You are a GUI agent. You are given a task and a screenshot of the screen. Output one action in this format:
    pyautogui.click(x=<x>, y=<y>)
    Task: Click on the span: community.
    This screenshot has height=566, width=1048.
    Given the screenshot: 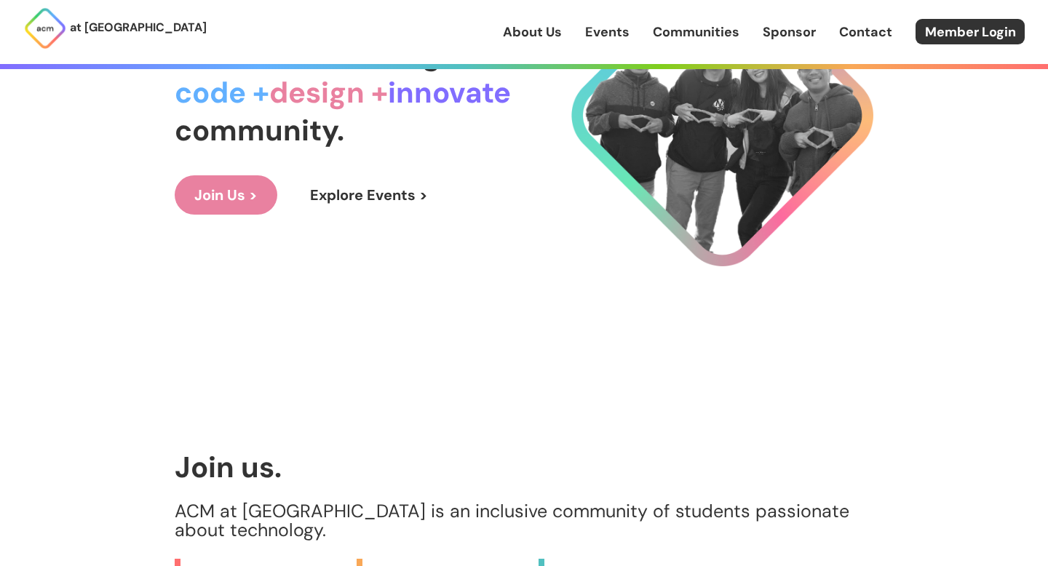 What is the action you would take?
    pyautogui.click(x=259, y=130)
    